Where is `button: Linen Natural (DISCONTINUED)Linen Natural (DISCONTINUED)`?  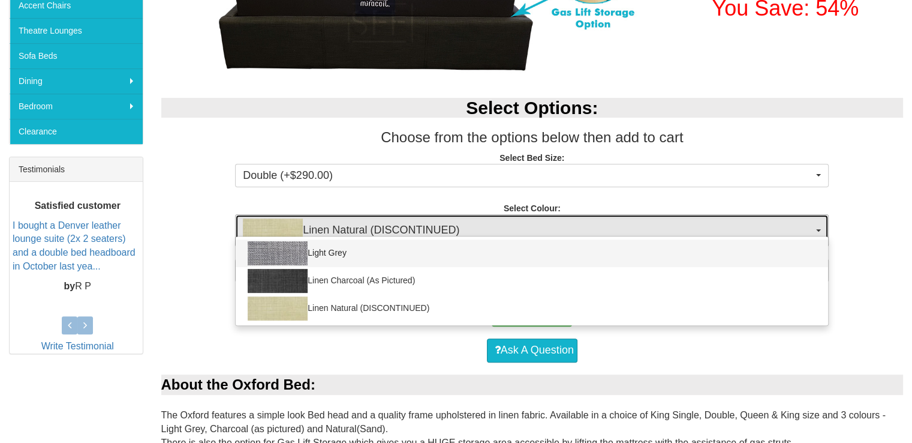 button: Linen Natural (DISCONTINUED)Linen Natural (DISCONTINUED) is located at coordinates (532, 230).